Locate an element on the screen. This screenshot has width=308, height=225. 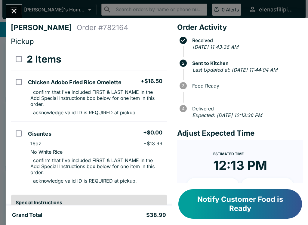
button: Notify Customer Food is Ready is located at coordinates (240, 204).